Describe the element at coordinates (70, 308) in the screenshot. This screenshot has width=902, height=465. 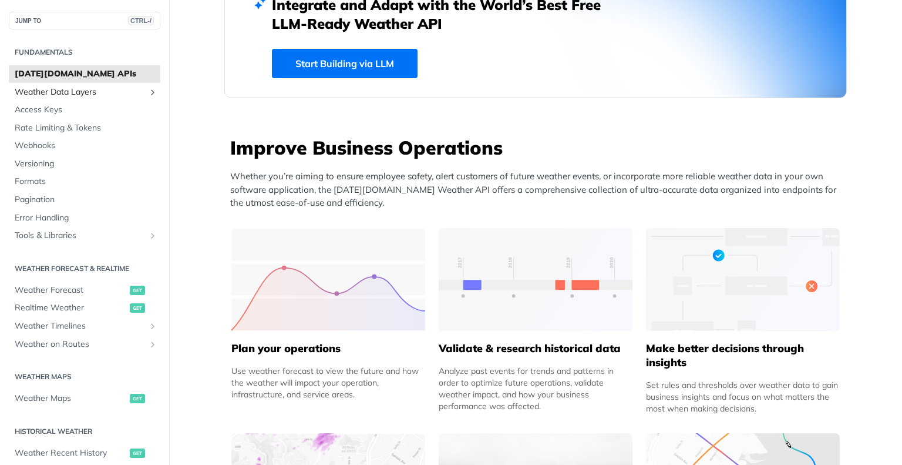
I see `span: Realtime Weather` at that location.